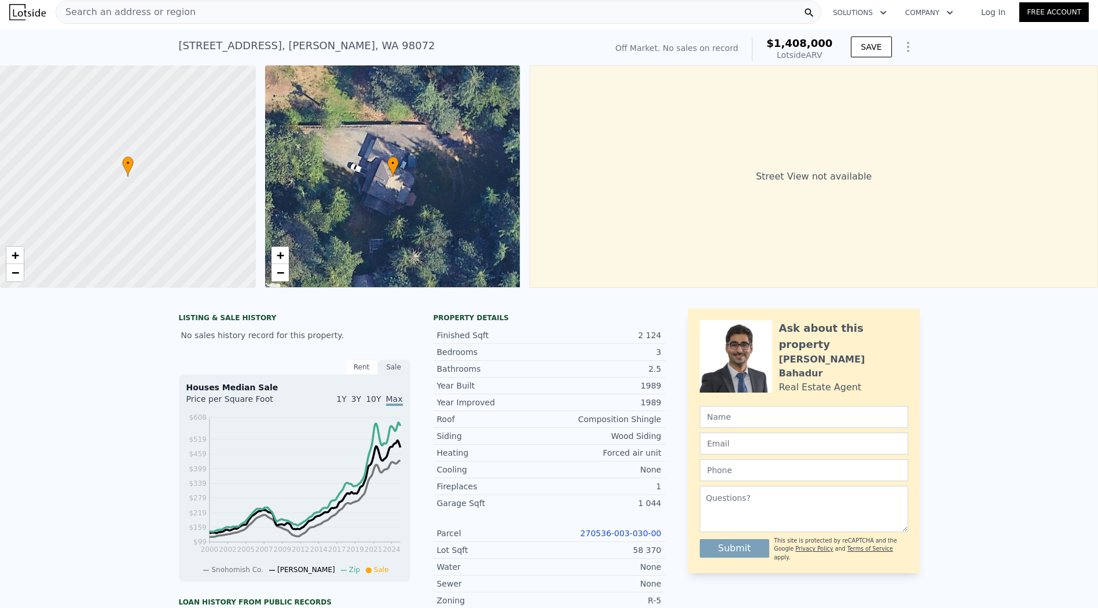 This screenshot has width=1098, height=608. I want to click on span: $1,408,000, so click(800, 43).